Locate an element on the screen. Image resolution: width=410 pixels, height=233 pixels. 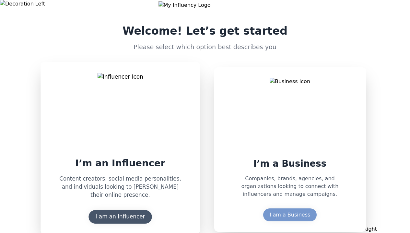
p: Companies, brands, agencies, and organizations looking to connect with influencers and manage cam... is located at coordinates (290, 187).